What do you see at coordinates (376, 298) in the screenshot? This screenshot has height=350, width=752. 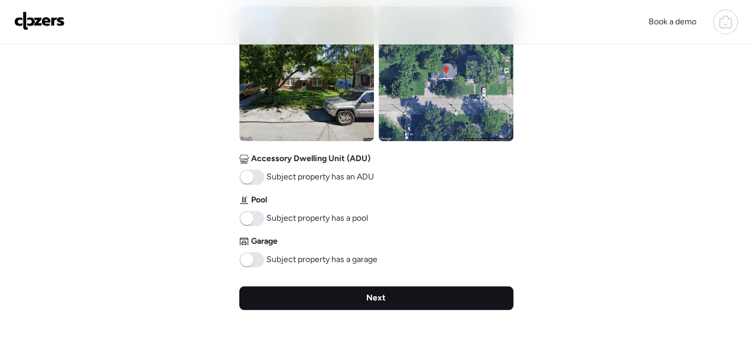 I see `span: Next` at bounding box center [376, 298].